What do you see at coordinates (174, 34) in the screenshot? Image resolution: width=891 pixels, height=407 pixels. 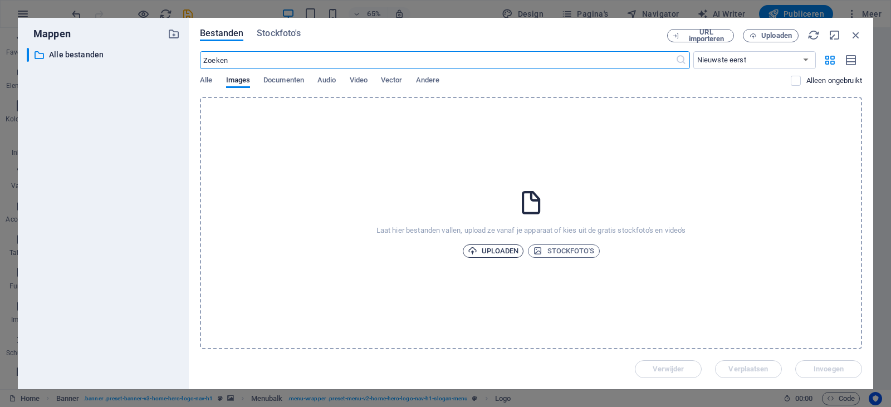 I see `i: Nieuwe map aanmaken` at bounding box center [174, 34].